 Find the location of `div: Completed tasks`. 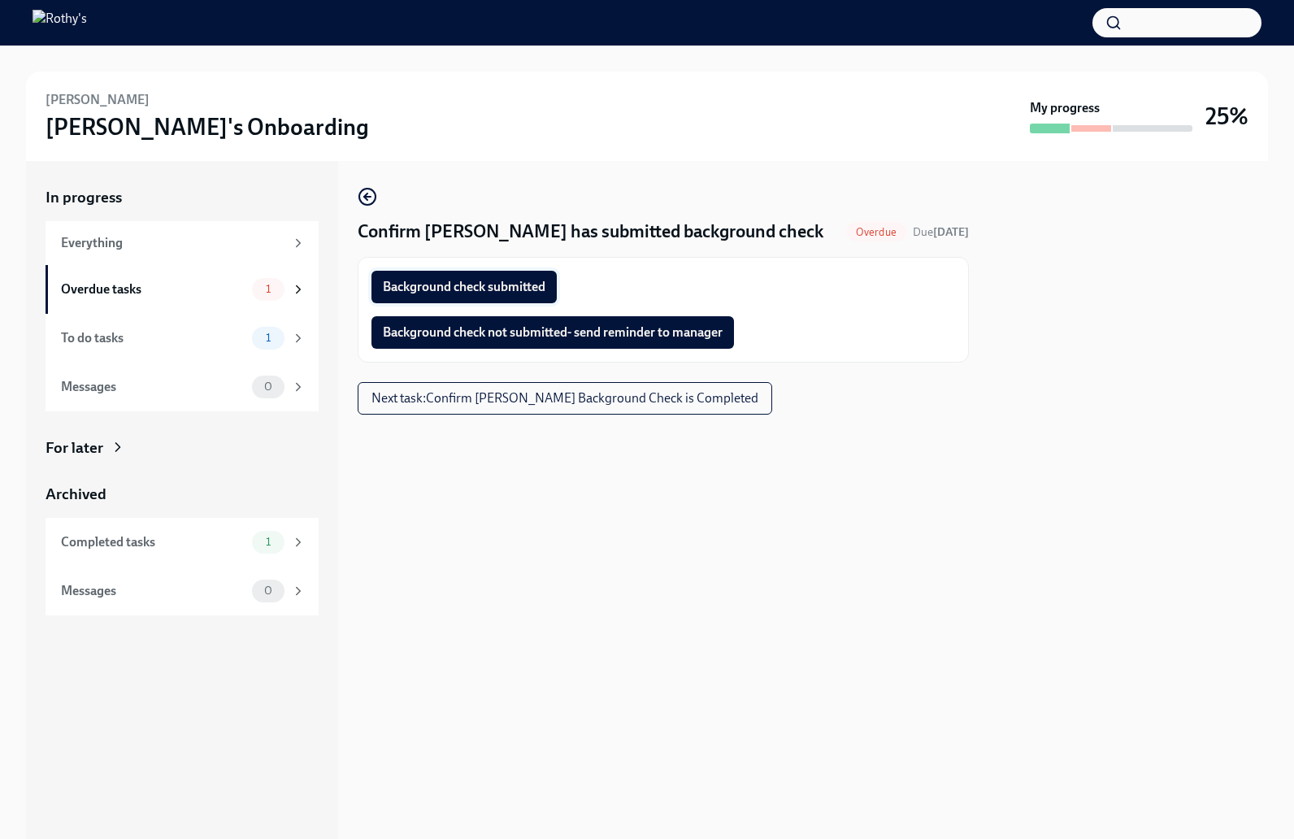

div: Completed tasks is located at coordinates (153, 542).